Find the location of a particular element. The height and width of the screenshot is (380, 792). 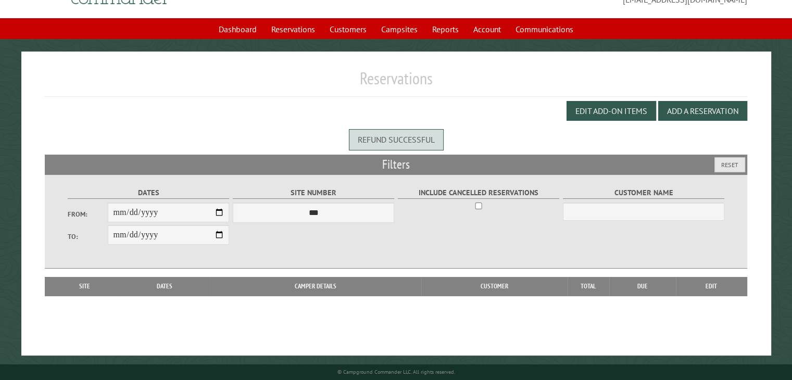

a: Campsites is located at coordinates (399, 29).